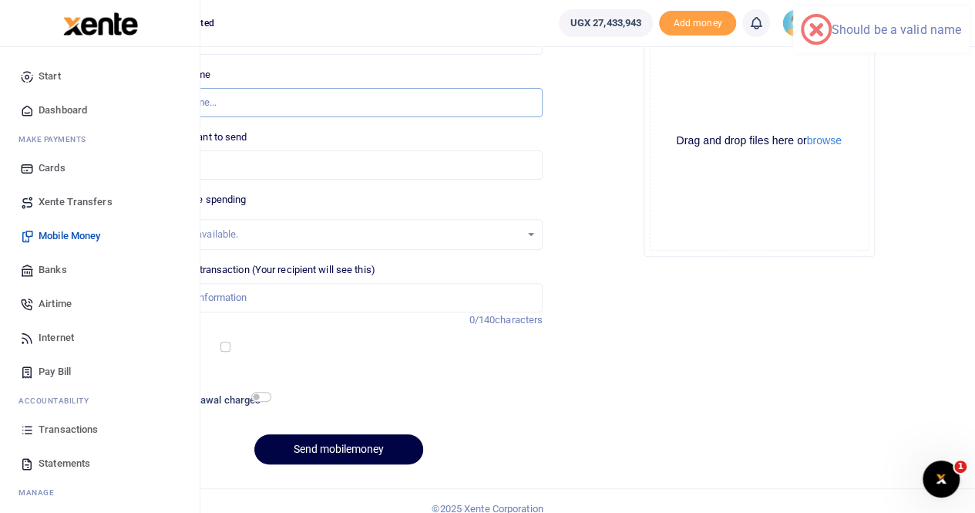 The height and width of the screenshot is (513, 975). What do you see at coordinates (69, 236) in the screenshot?
I see `span: Mobile Money` at bounding box center [69, 236].